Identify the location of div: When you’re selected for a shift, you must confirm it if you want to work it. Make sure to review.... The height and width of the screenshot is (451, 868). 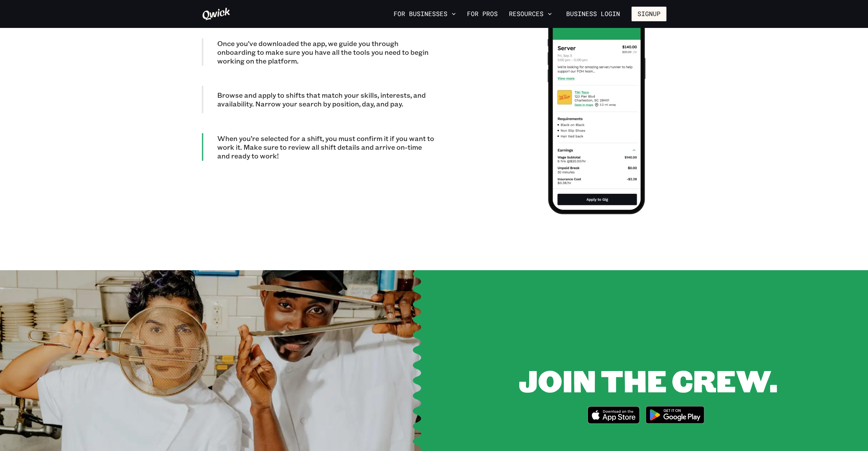
(318, 147).